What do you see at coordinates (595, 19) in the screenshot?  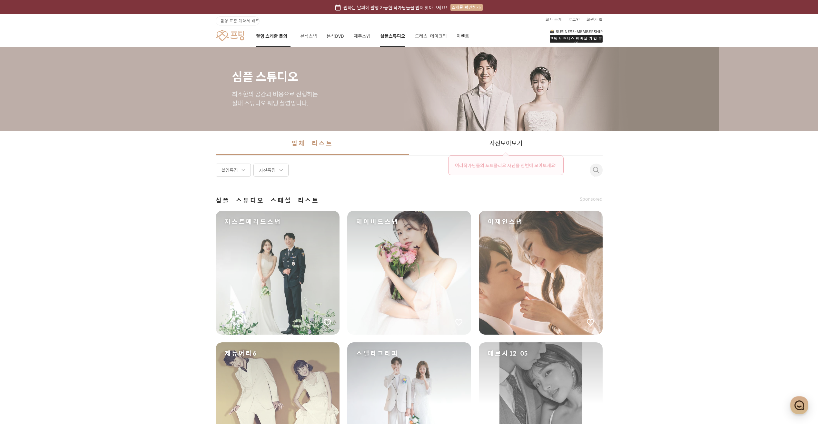 I see `a: 회원가입` at bounding box center [595, 19].